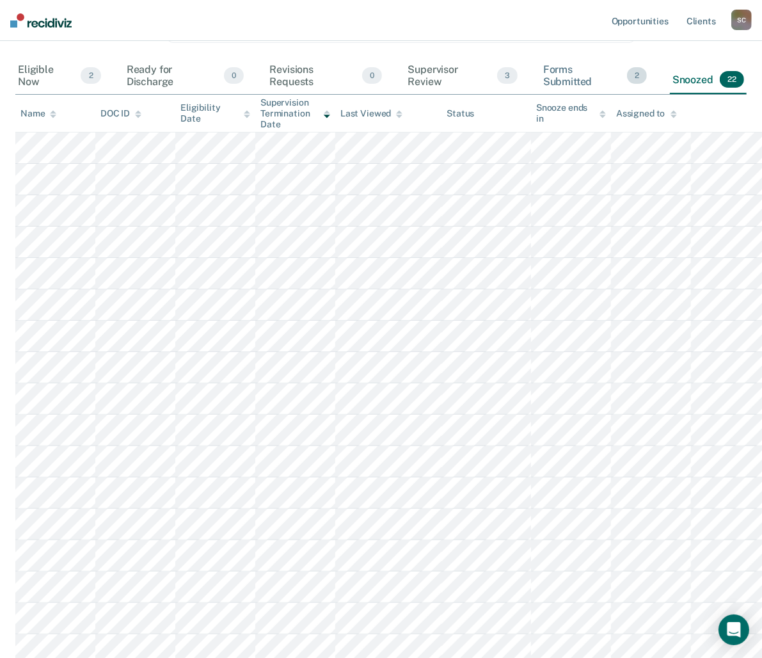 The width and height of the screenshot is (762, 658). Describe the element at coordinates (732, 79) in the screenshot. I see `span: 22` at that location.